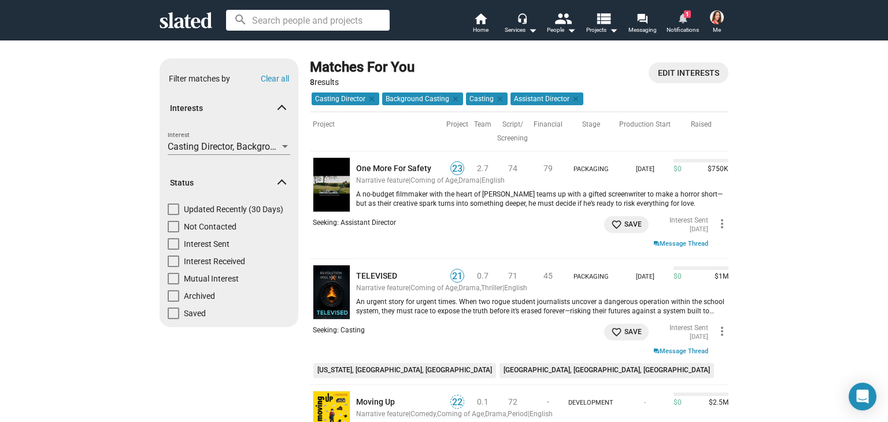  Describe the element at coordinates (716, 403) in the screenshot. I see `span: $2.5M` at that location.